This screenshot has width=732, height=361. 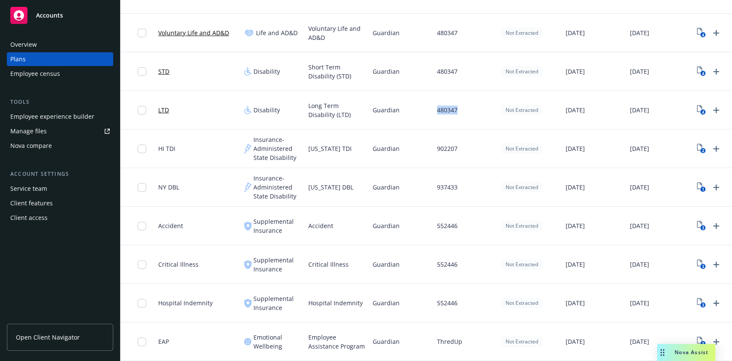 I want to click on div: Client access, so click(x=29, y=218).